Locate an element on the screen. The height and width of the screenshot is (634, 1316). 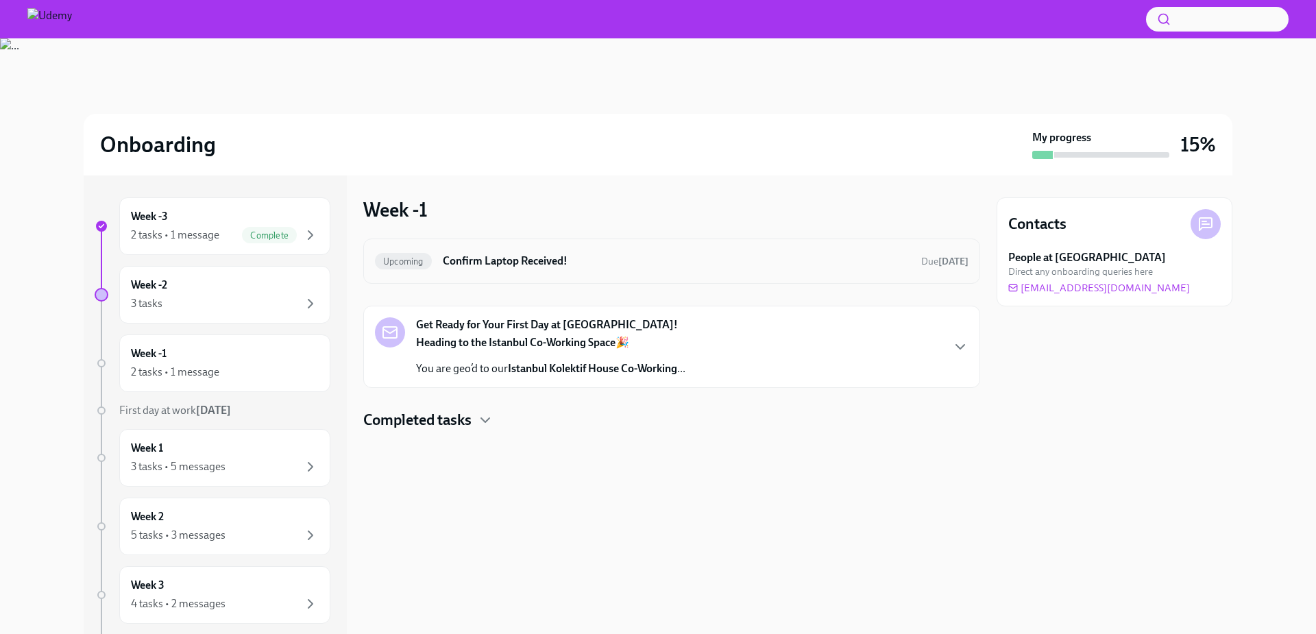
span: Upcoming is located at coordinates (403, 261).